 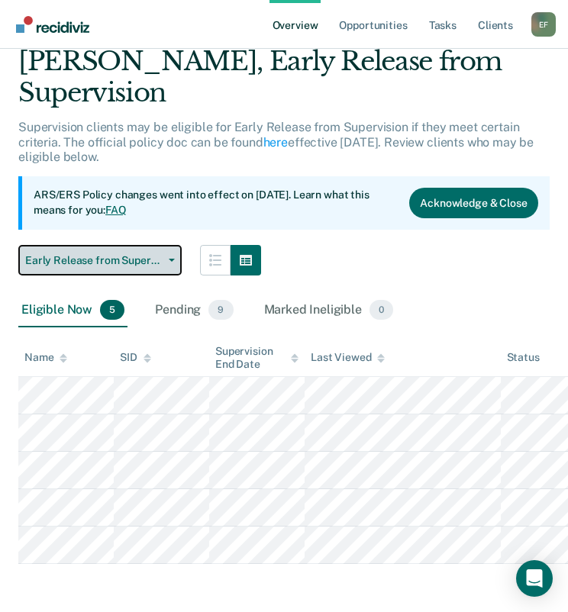 I want to click on img: Recidiviz, so click(x=53, y=24).